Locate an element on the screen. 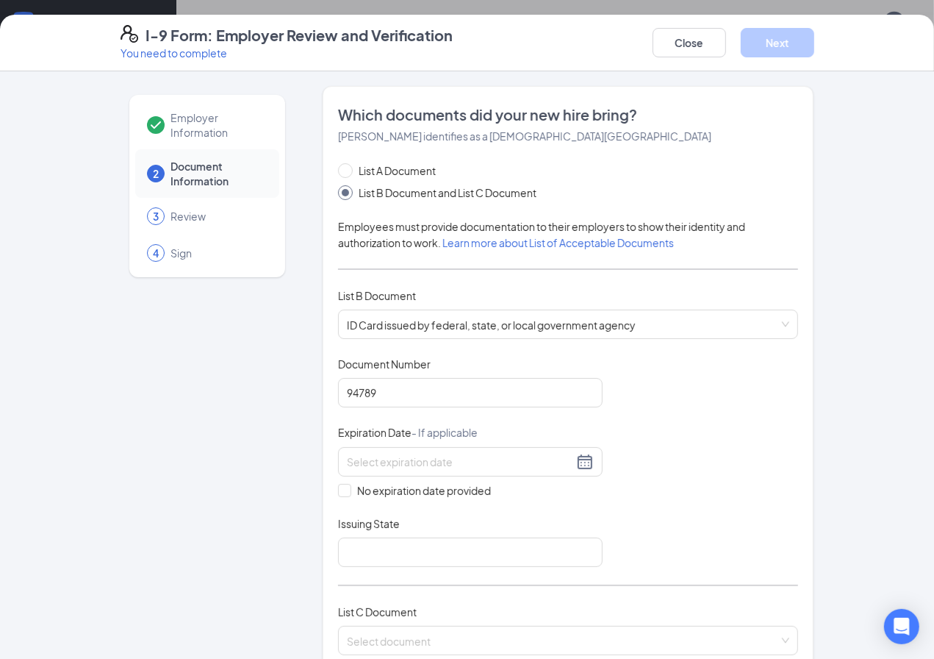 Image resolution: width=934 pixels, height=659 pixels. span: List B Document is located at coordinates (377, 296).